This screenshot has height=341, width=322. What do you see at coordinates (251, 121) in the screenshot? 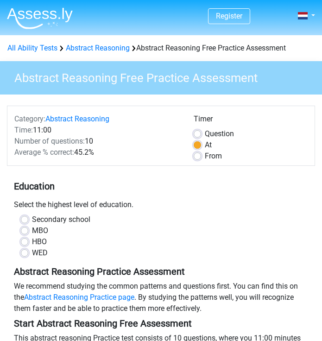
I see `div: Timer` at bounding box center [251, 121].